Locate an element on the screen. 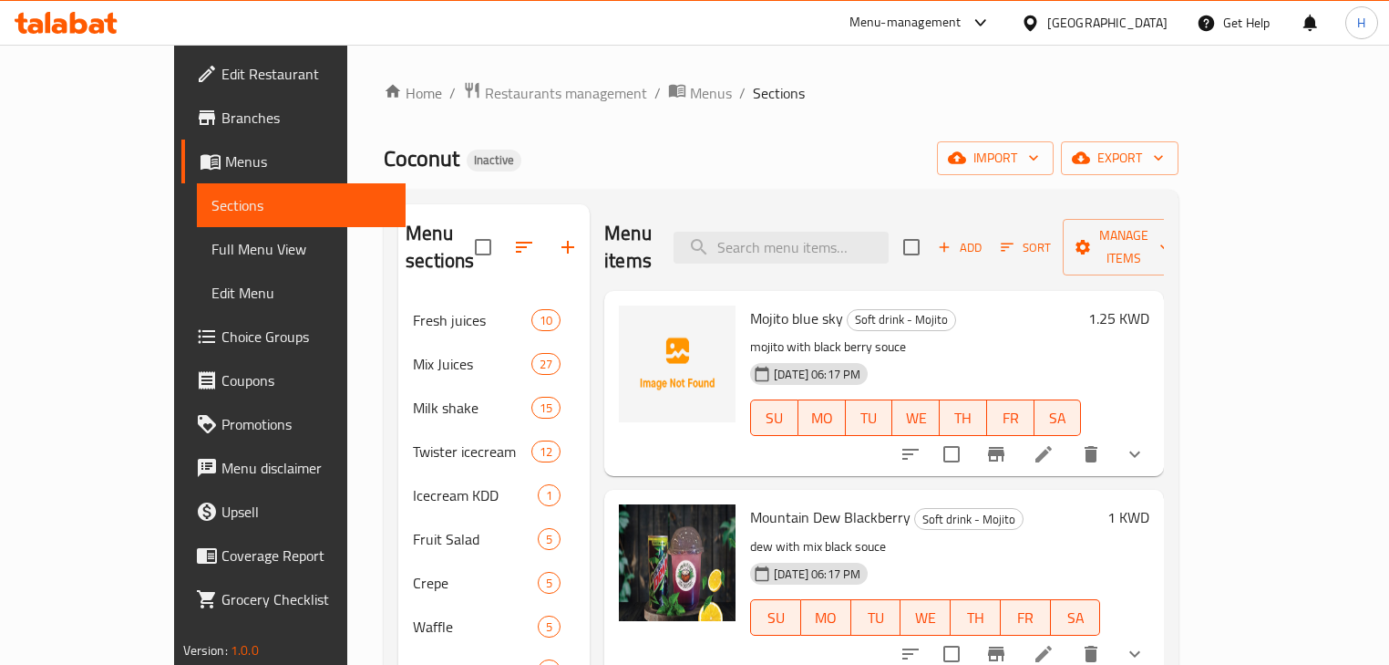  span: 15 is located at coordinates (546, 408).